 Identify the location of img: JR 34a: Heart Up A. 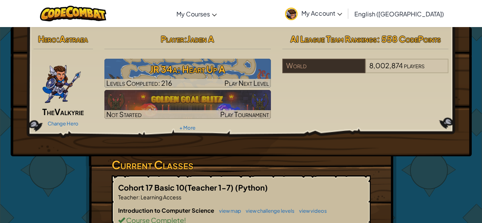
(187, 73).